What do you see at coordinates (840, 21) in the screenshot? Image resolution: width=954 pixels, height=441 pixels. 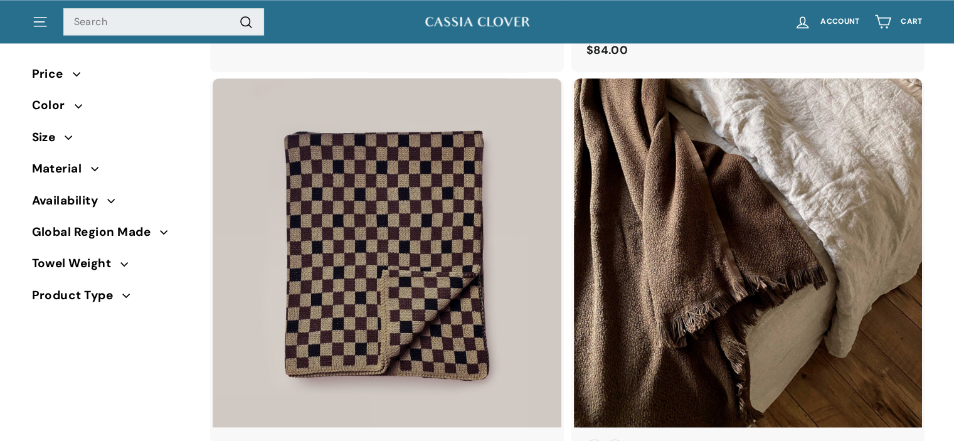 I see `span: Account` at bounding box center [840, 21].